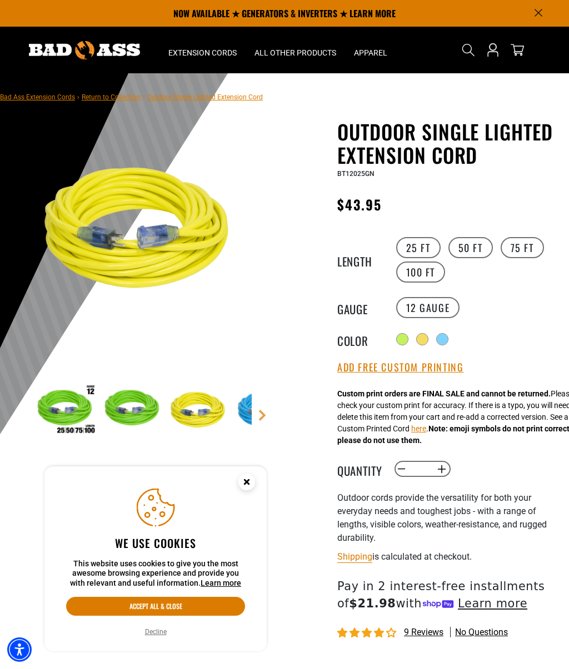 The width and height of the screenshot is (569, 669). I want to click on img: Blue, so click(267, 411).